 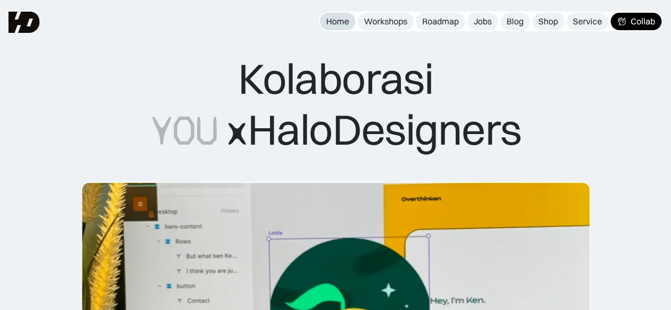 What do you see at coordinates (337, 21) in the screenshot?
I see `div: Home` at bounding box center [337, 21].